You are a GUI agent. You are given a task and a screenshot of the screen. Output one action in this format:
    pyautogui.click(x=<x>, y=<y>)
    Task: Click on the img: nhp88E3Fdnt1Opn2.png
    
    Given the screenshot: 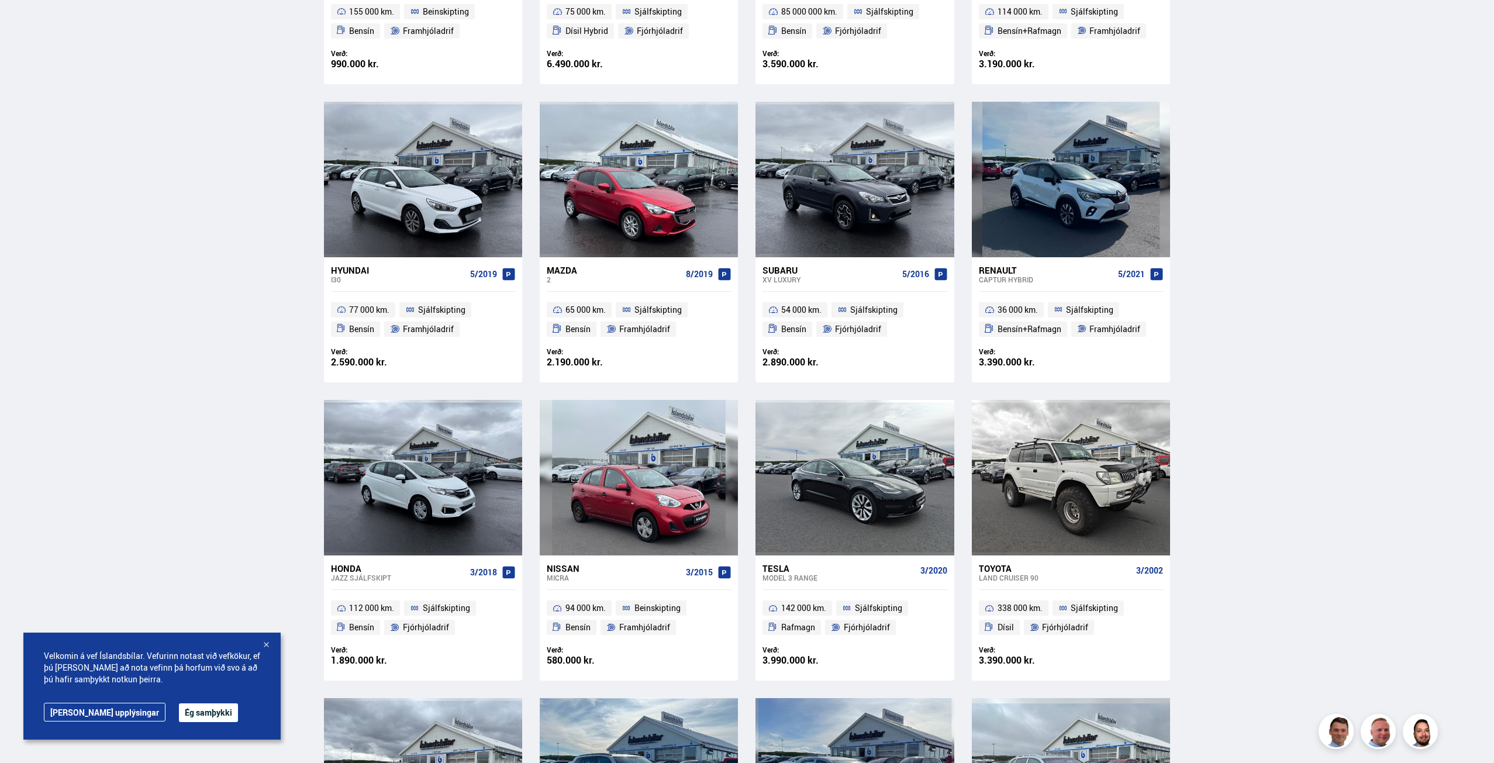 What is the action you would take?
    pyautogui.click(x=1422, y=733)
    